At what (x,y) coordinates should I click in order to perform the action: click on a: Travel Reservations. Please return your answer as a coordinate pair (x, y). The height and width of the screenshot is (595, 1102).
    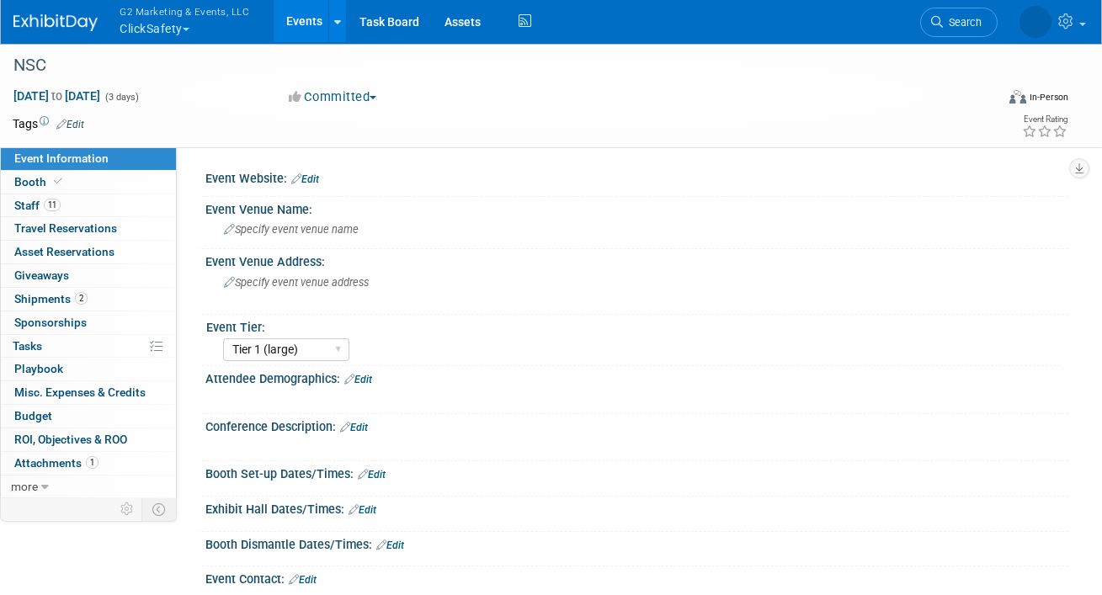
    Looking at the image, I should click on (88, 228).